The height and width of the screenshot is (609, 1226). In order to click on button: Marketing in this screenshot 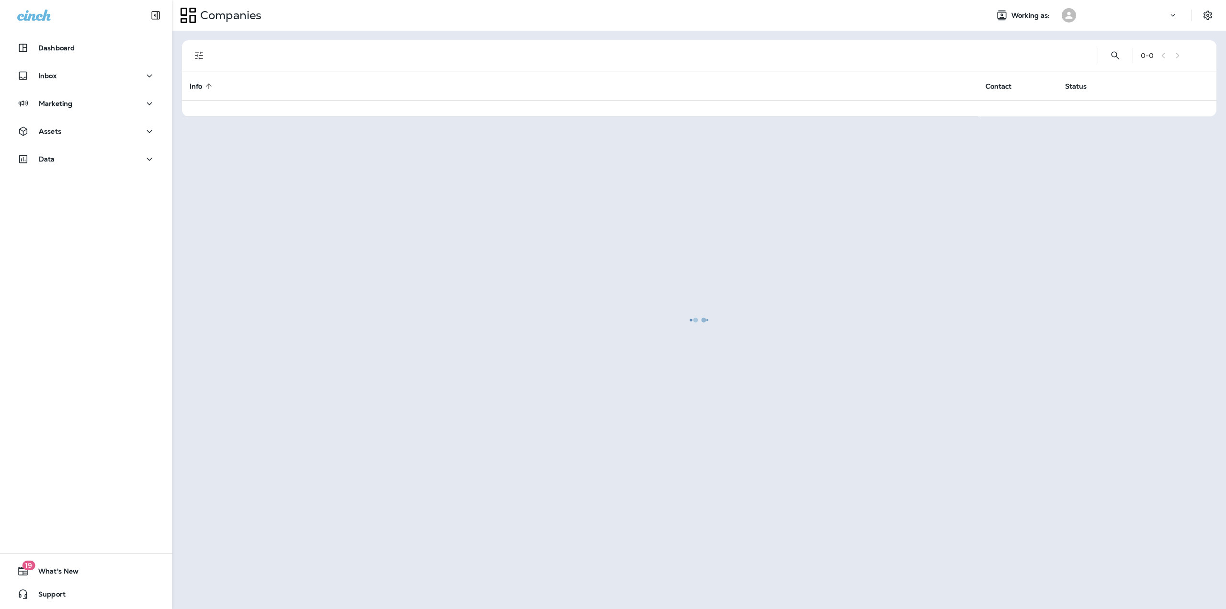, I will do `click(86, 103)`.